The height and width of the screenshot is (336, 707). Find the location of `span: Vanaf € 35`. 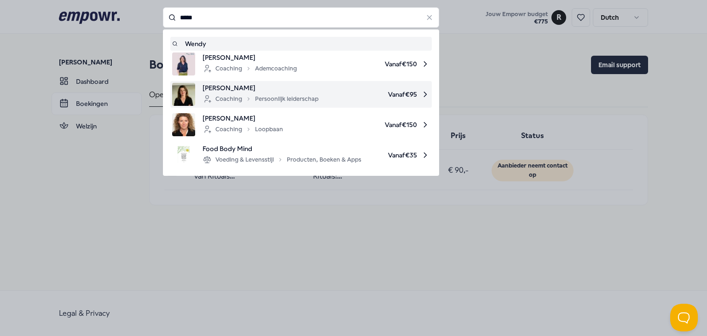

span: Vanaf € 35 is located at coordinates (399, 155).